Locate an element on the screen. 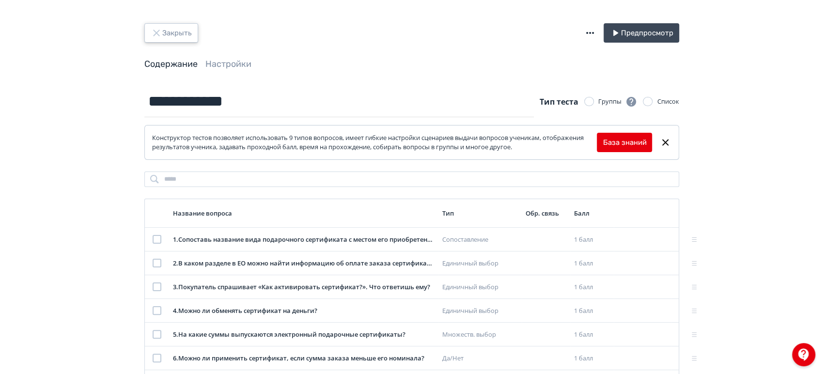 The width and height of the screenshot is (823, 374). div: Тип is located at coordinates (480, 213).